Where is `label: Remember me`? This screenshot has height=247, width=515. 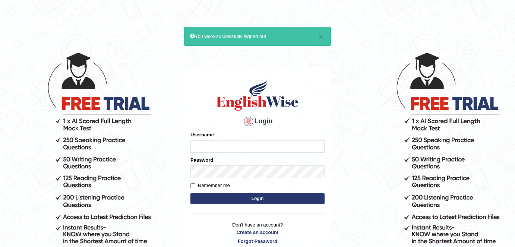
label: Remember me is located at coordinates (210, 185).